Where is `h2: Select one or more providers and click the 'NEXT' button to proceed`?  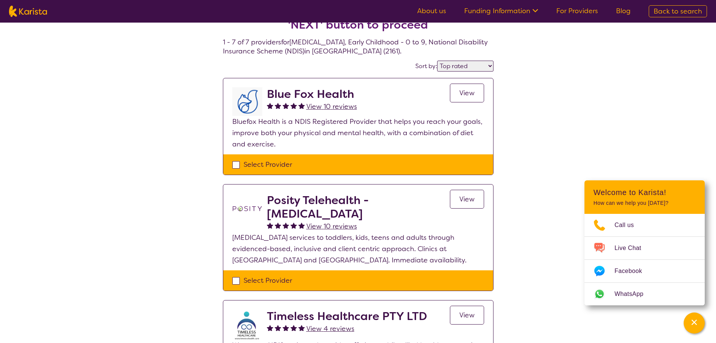 h2: Select one or more providers and click the 'NEXT' button to proceed is located at coordinates (358, 18).